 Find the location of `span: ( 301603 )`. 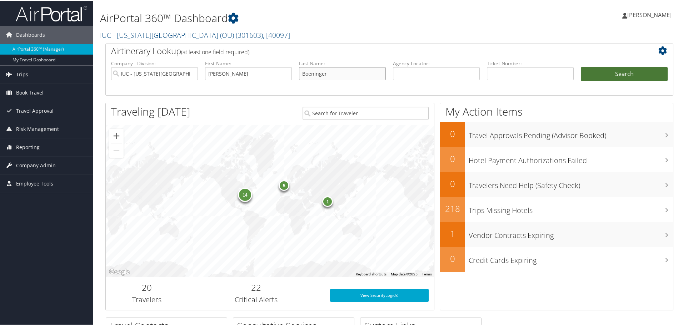

span: ( 301603 ) is located at coordinates (249, 34).